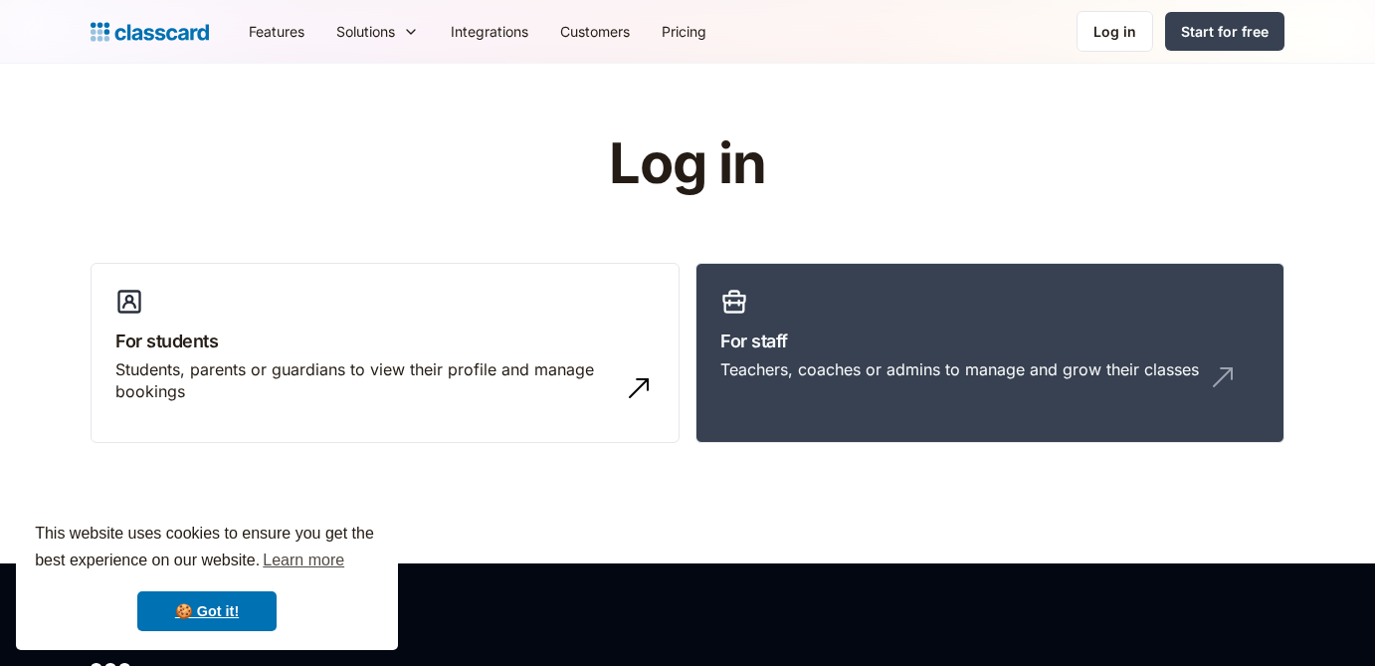 The width and height of the screenshot is (1375, 666). What do you see at coordinates (595, 31) in the screenshot?
I see `a: Customers` at bounding box center [595, 31].